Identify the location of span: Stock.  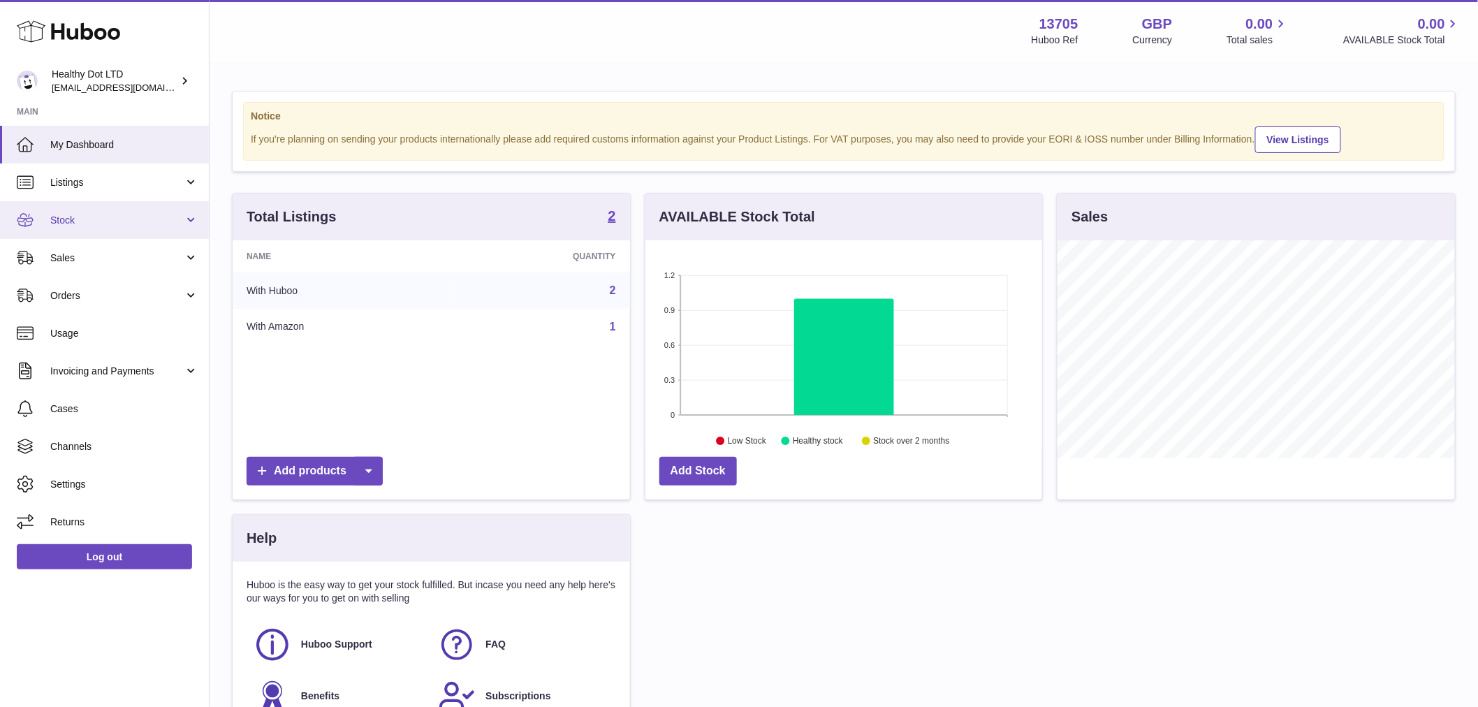
(117, 220).